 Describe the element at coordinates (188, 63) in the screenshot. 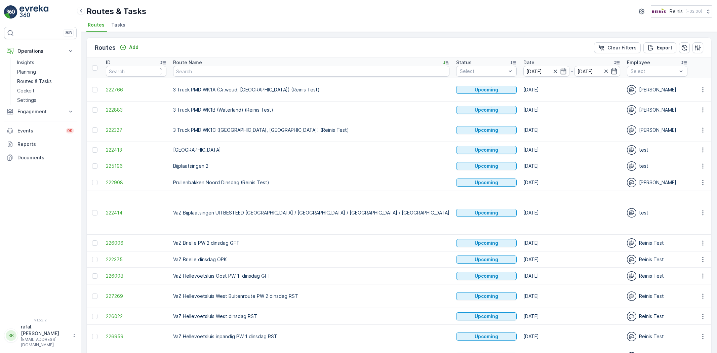

I see `p: Route Name` at that location.